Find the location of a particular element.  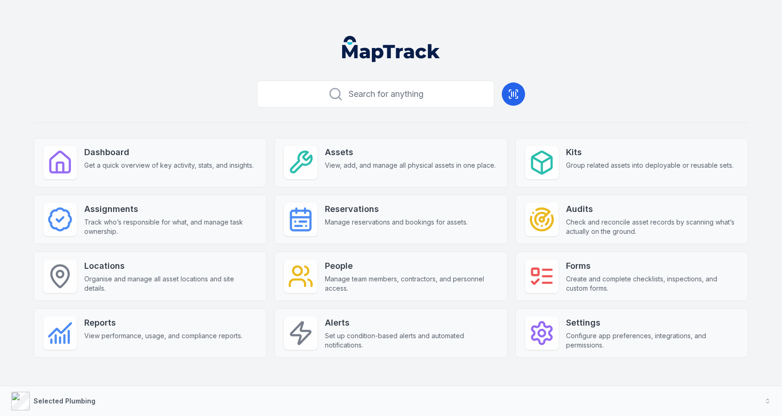

strong: Selected Plumbing is located at coordinates (64, 400).